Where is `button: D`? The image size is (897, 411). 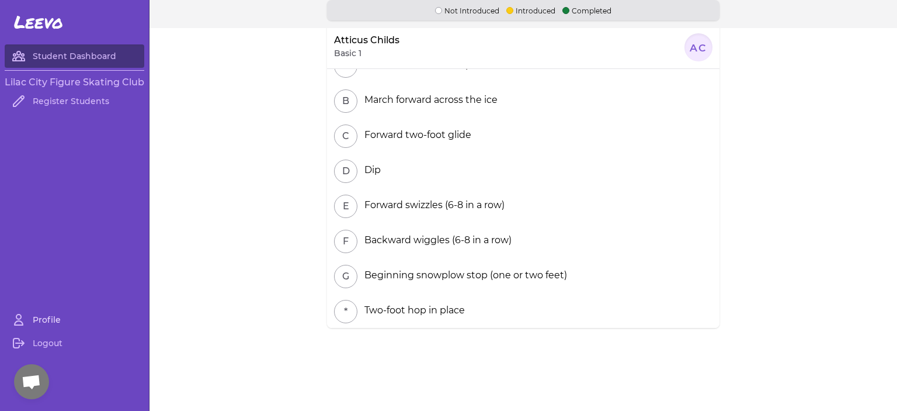 button: D is located at coordinates (346, 171).